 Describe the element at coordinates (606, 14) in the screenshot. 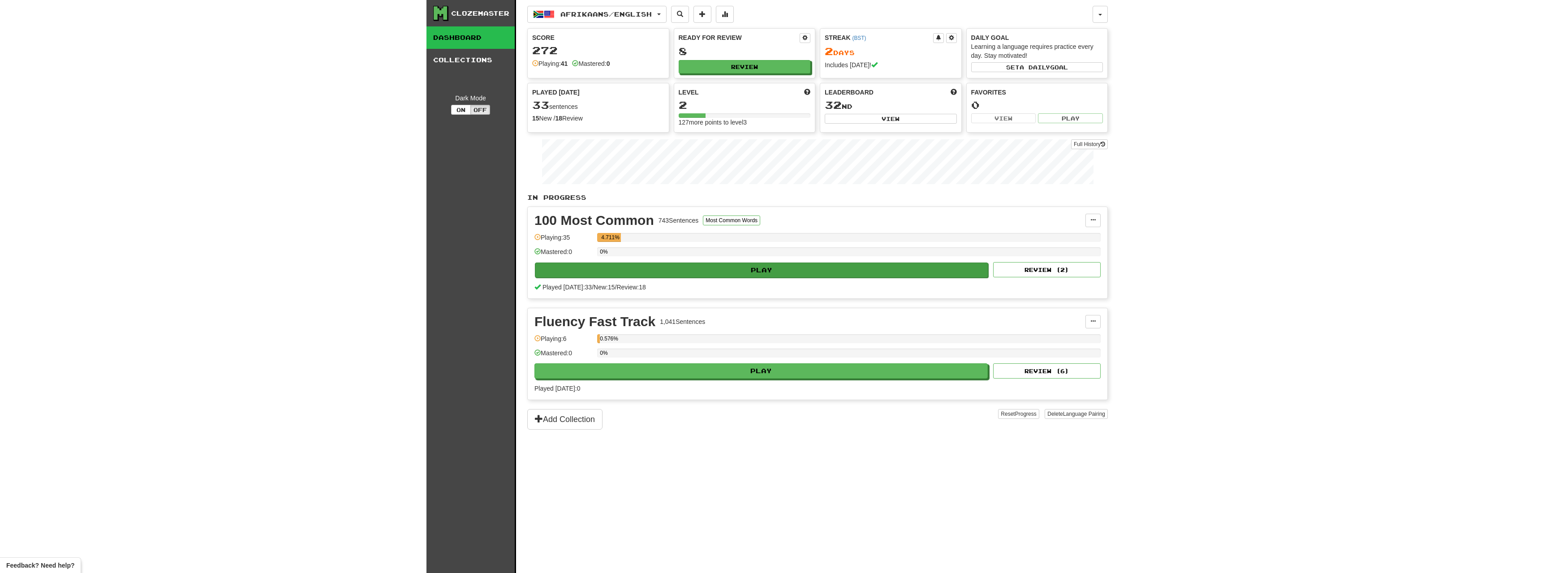

I see `span: Afrikaans / English` at that location.